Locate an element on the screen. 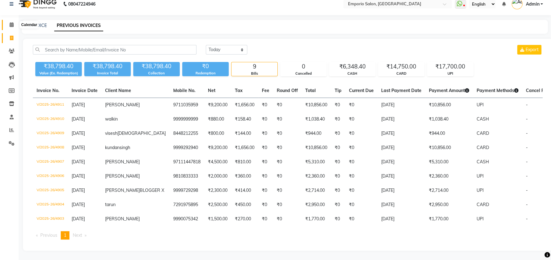 The height and width of the screenshot is (260, 551). td: ₹414.00 is located at coordinates (244, 190).